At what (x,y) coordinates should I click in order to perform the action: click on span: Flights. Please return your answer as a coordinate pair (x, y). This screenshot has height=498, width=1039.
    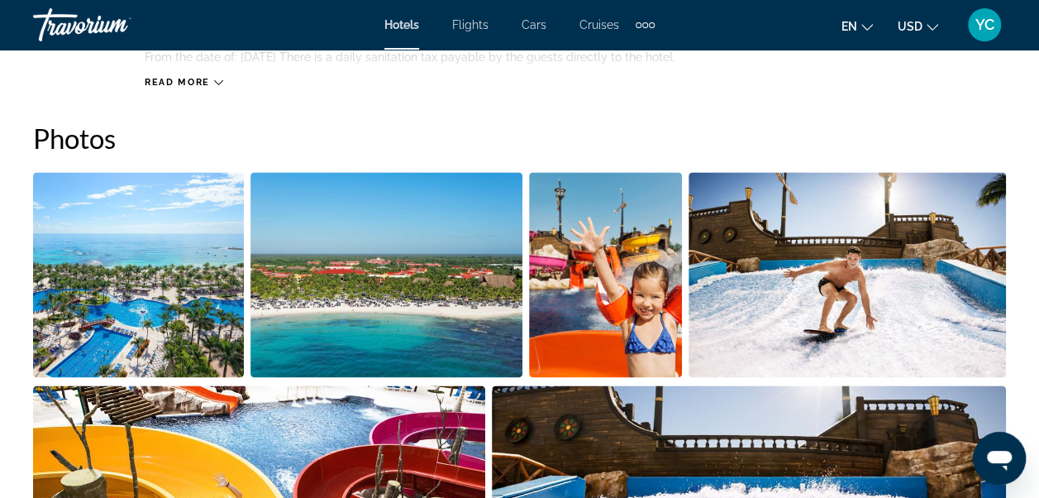
    Looking at the image, I should click on (470, 25).